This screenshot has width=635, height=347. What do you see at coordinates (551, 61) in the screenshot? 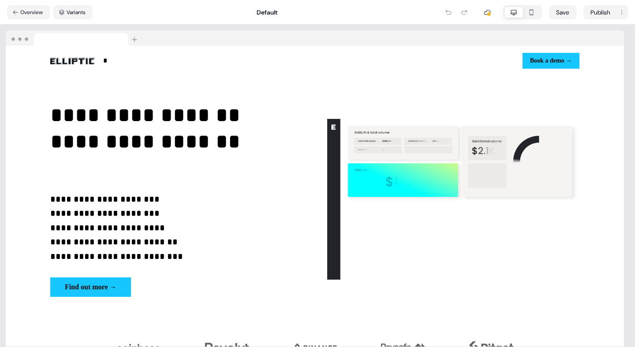
I see `button: Book a demo →` at bounding box center [551, 61].